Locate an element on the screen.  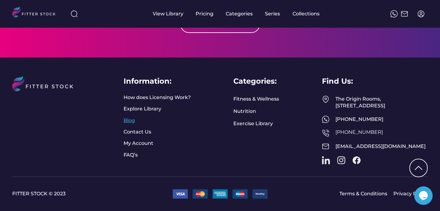
div: Categories is located at coordinates (239, 14).